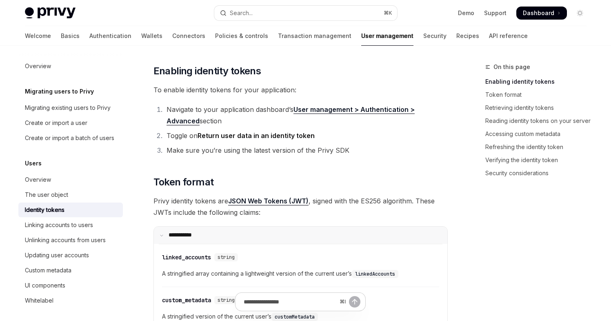 This screenshot has width=611, height=321. What do you see at coordinates (315, 36) in the screenshot?
I see `a: Transaction management` at bounding box center [315, 36].